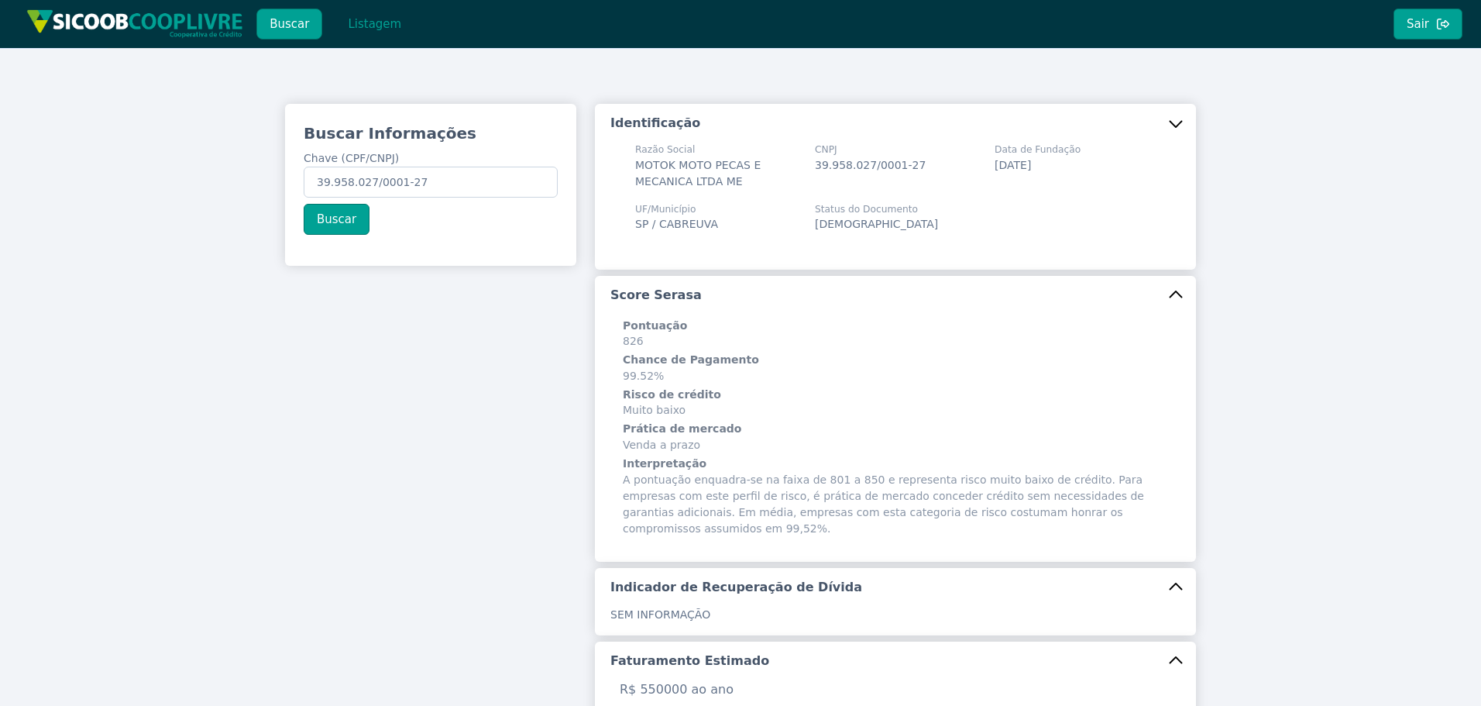 Image resolution: width=1481 pixels, height=706 pixels. Describe the element at coordinates (135, 23) in the screenshot. I see `img: img/sicoob_cooplivre.png` at that location.